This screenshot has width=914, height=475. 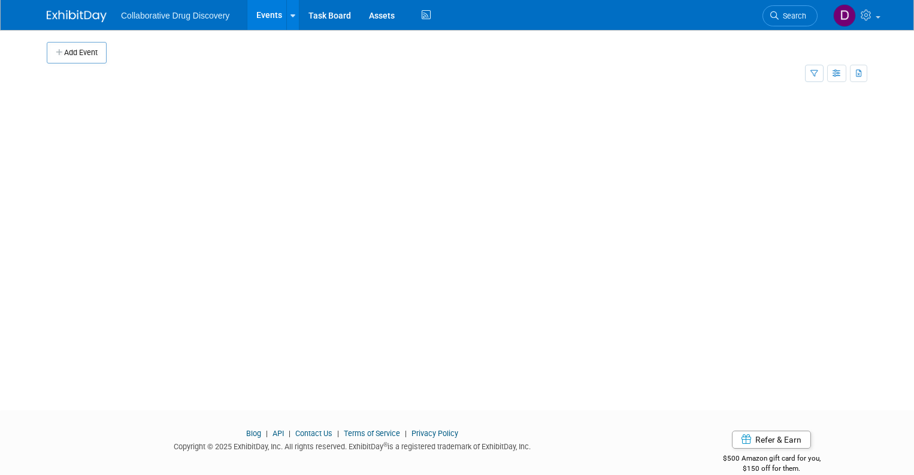 I want to click on a: Contact Us, so click(x=314, y=433).